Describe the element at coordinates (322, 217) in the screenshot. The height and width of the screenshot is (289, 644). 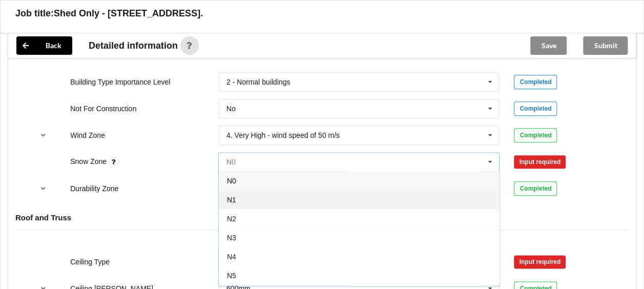
I see `h4: Roof and Truss` at that location.